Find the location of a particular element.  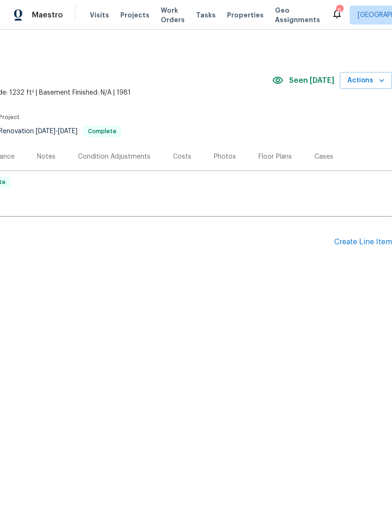

span: Geo Assignments is located at coordinates (298, 15).